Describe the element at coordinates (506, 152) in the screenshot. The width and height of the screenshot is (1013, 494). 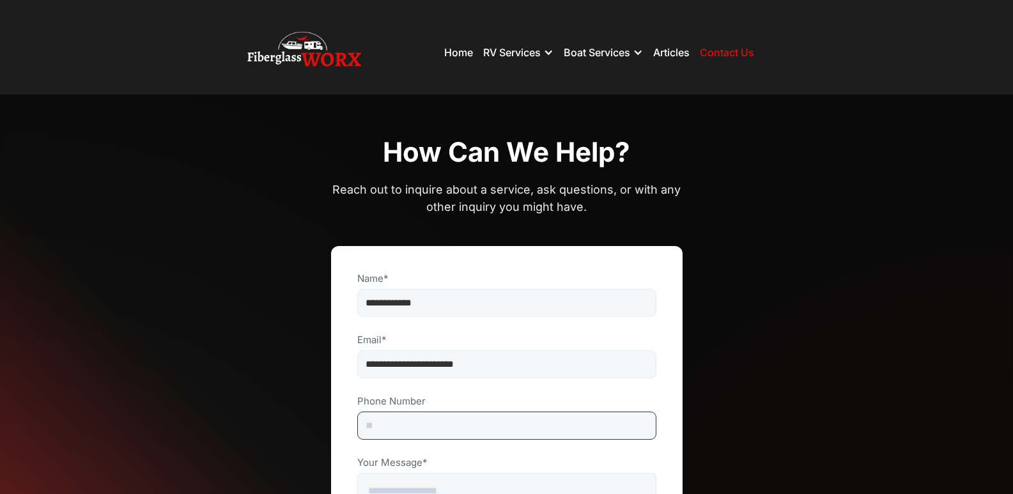
I see `h1: How can we help?` at that location.